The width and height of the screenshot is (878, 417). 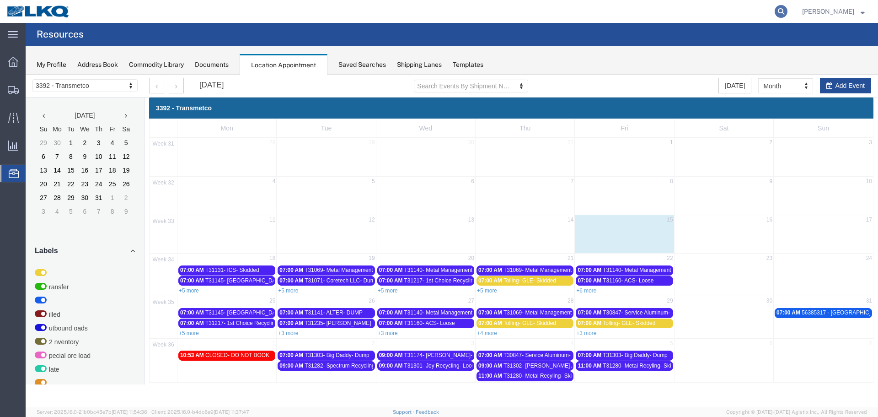 I want to click on div: Templates, so click(x=468, y=64).